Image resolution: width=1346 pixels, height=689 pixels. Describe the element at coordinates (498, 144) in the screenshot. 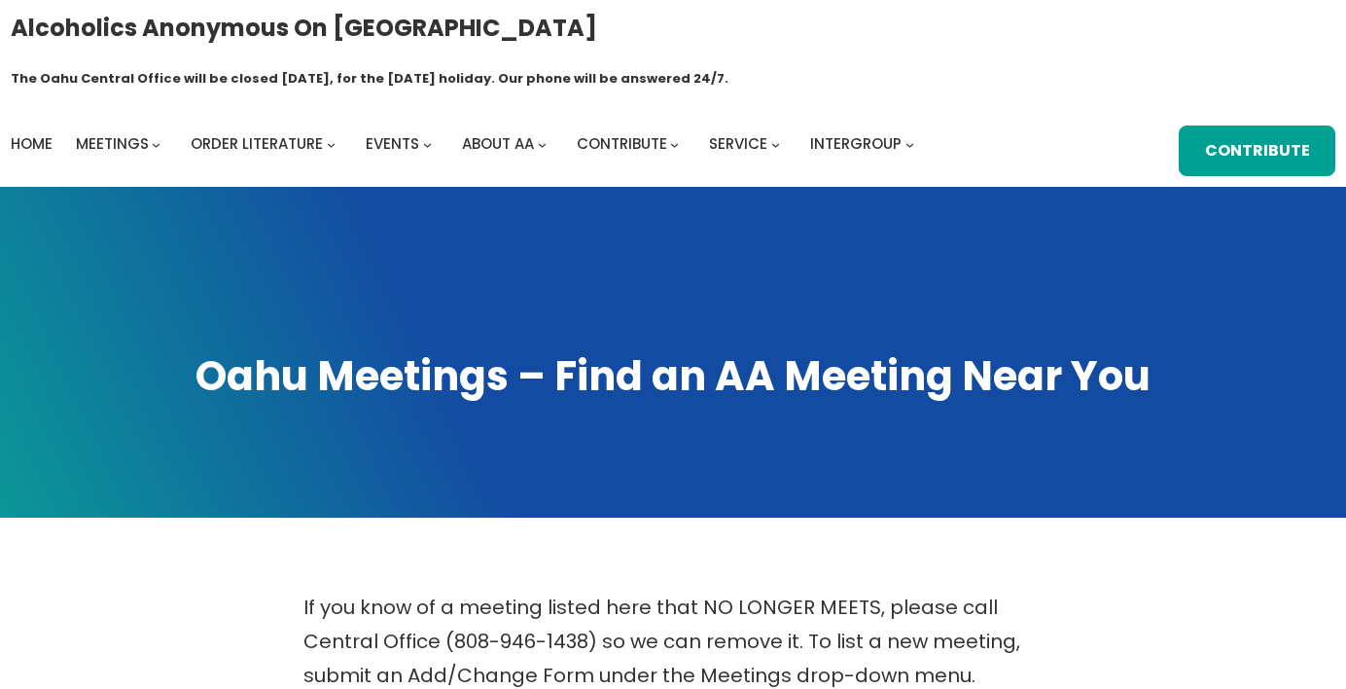

I see `a: About AA` at that location.